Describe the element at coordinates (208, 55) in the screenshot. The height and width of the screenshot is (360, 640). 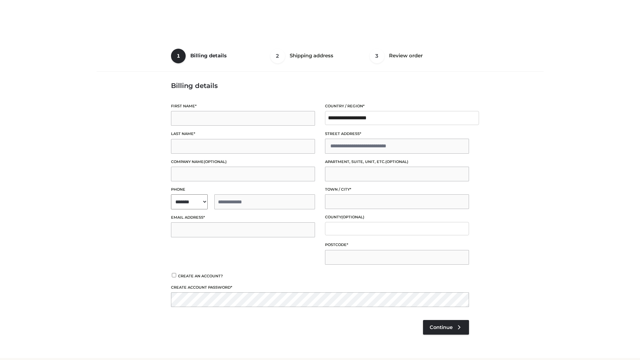
I see `span: Billing details` at that location.